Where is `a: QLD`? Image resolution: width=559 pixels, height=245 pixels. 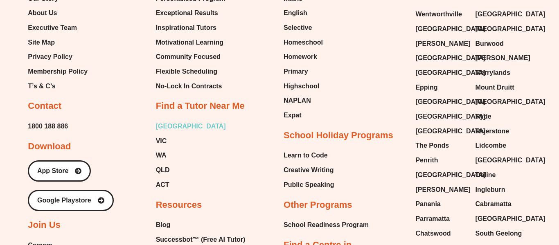
a: QLD is located at coordinates (191, 170).